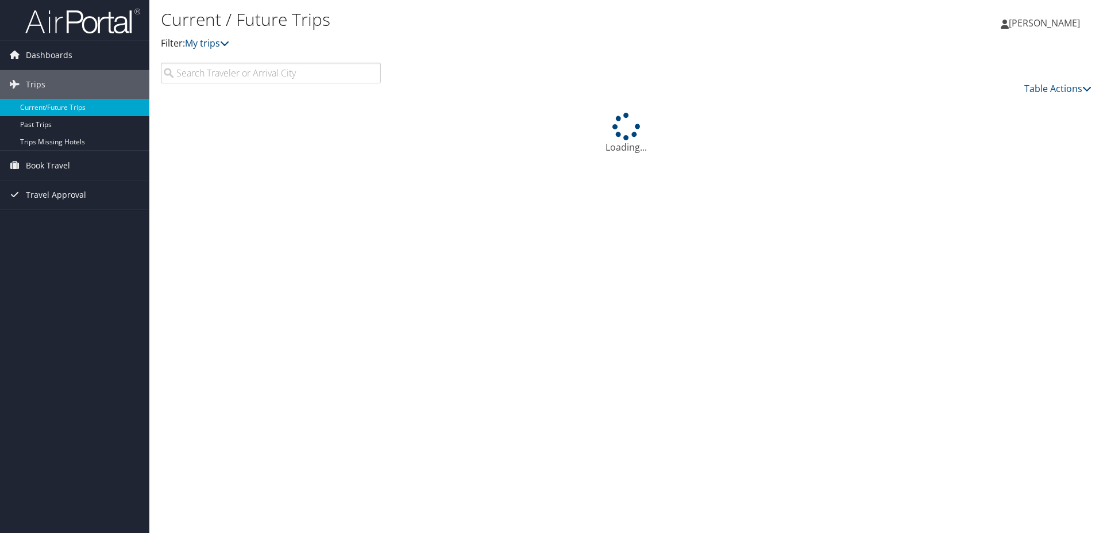 The height and width of the screenshot is (533, 1103). Describe the element at coordinates (1058, 89) in the screenshot. I see `a: Table Actions` at that location.